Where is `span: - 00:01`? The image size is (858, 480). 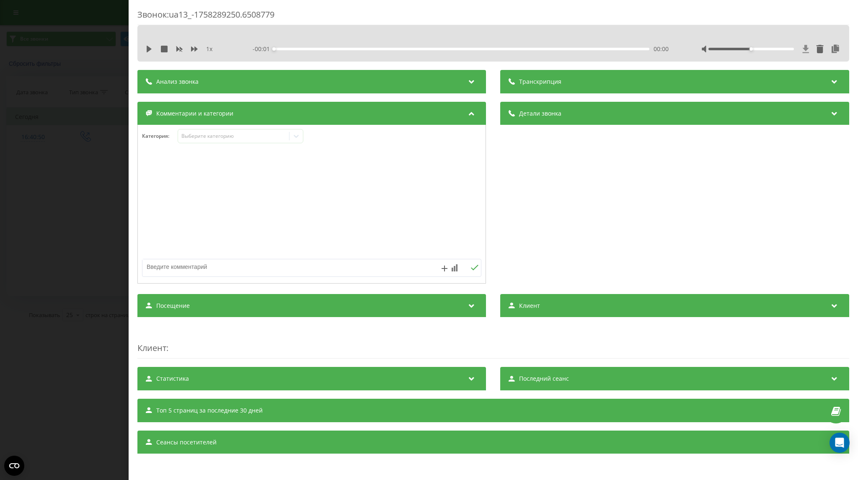 span: - 00:01 is located at coordinates (263, 49).